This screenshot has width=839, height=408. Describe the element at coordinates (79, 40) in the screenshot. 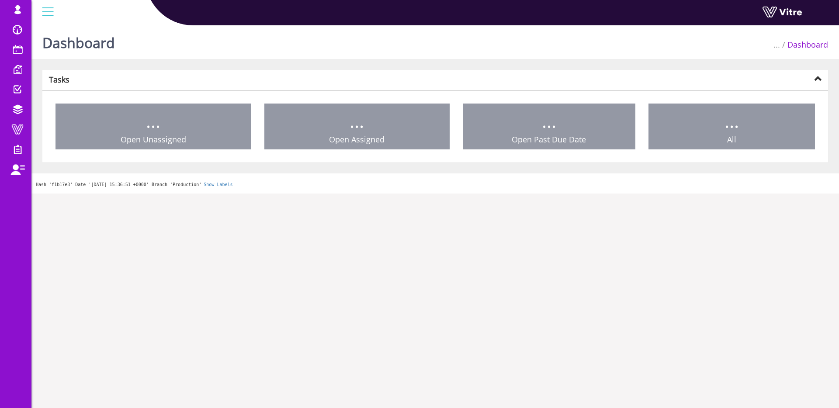

I see `h1: Dashboard` at that location.